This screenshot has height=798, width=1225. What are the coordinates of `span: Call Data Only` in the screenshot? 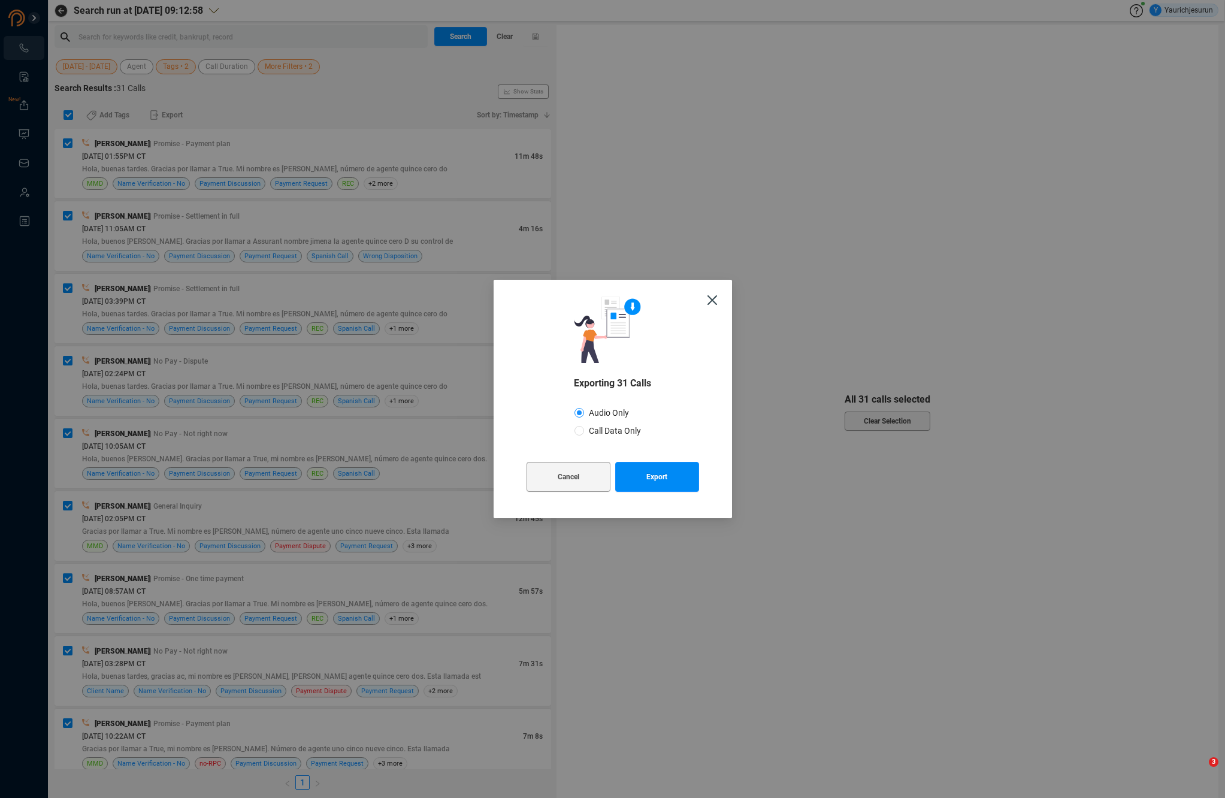 It's located at (615, 431).